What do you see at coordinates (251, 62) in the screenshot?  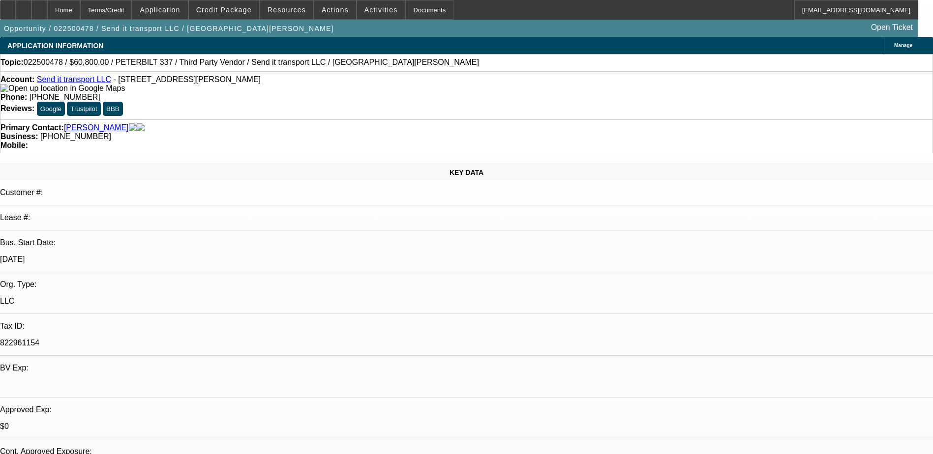 I see `span: 022500478 / $60,800.00 / PETERBILT 337 / Third Party Vendor / Send it transport LLC / [GEOGRAPHIC...` at bounding box center [251, 62].